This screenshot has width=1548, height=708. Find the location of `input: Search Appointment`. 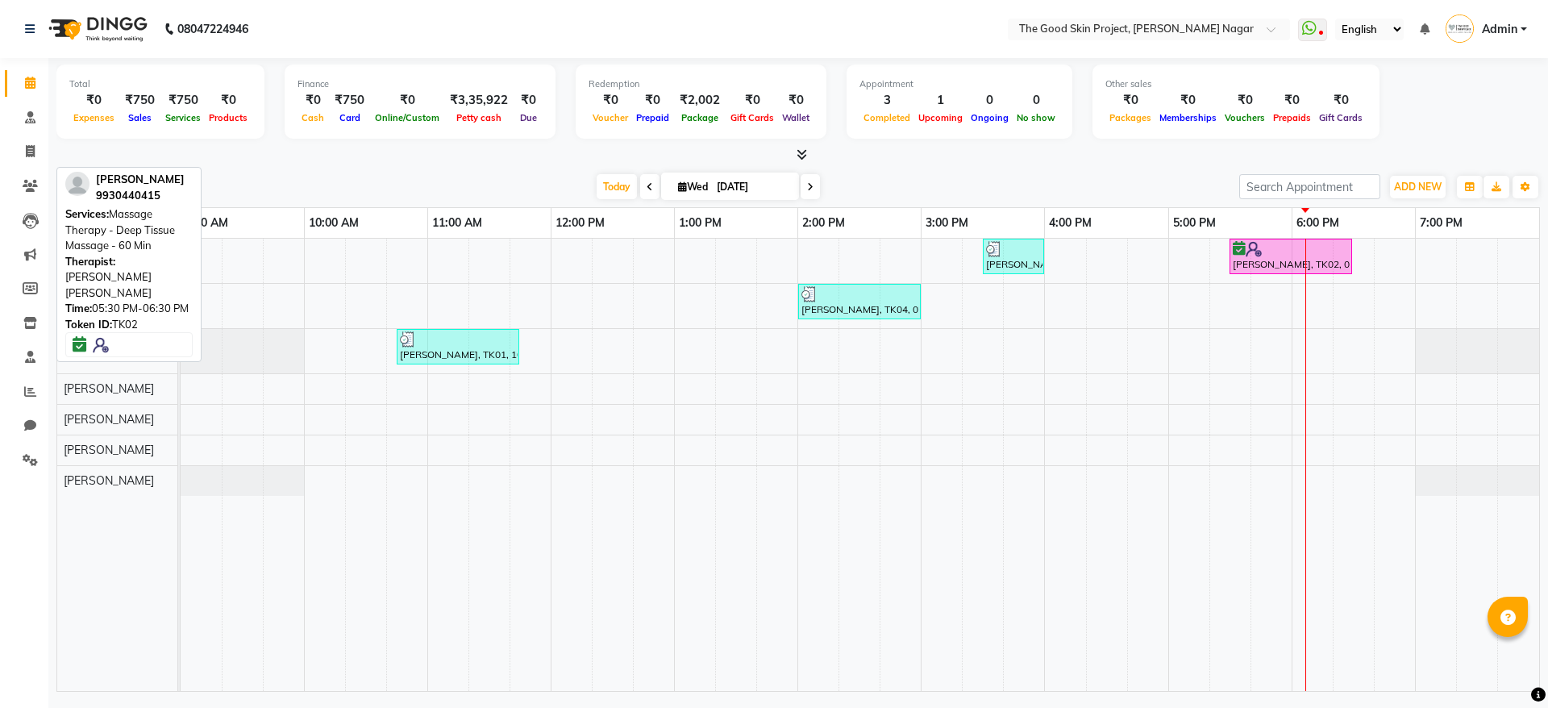

input: Search Appointment is located at coordinates (1310, 186).